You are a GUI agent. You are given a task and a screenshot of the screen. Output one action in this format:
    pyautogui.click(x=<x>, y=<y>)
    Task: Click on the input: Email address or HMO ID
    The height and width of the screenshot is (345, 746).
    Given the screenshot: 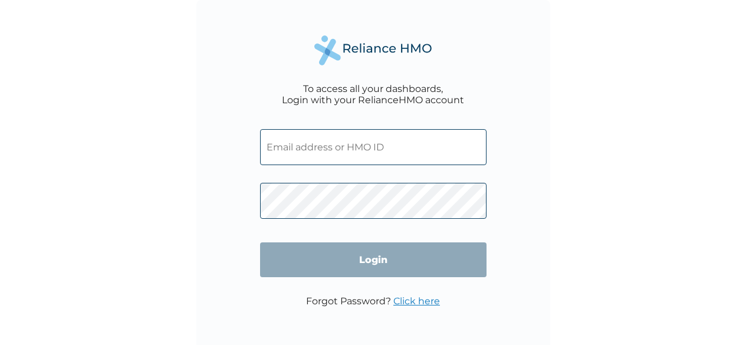 What is the action you would take?
    pyautogui.click(x=373, y=147)
    